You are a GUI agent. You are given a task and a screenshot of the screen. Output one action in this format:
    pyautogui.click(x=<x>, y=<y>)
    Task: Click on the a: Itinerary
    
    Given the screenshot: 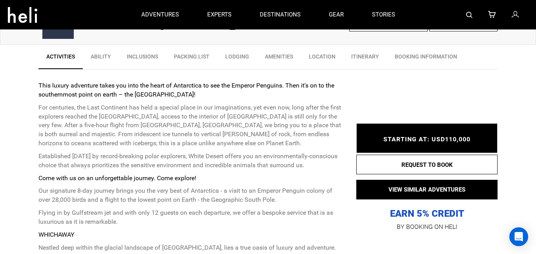 What is the action you would take?
    pyautogui.click(x=365, y=58)
    